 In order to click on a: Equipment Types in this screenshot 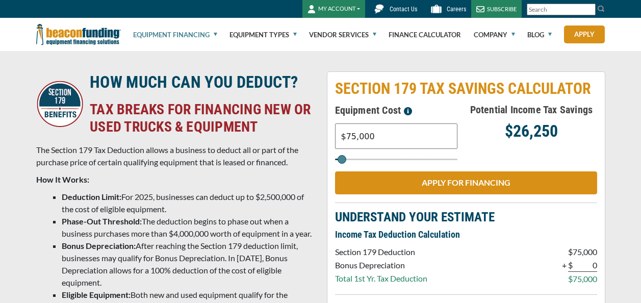, I will do `click(263, 35)`.